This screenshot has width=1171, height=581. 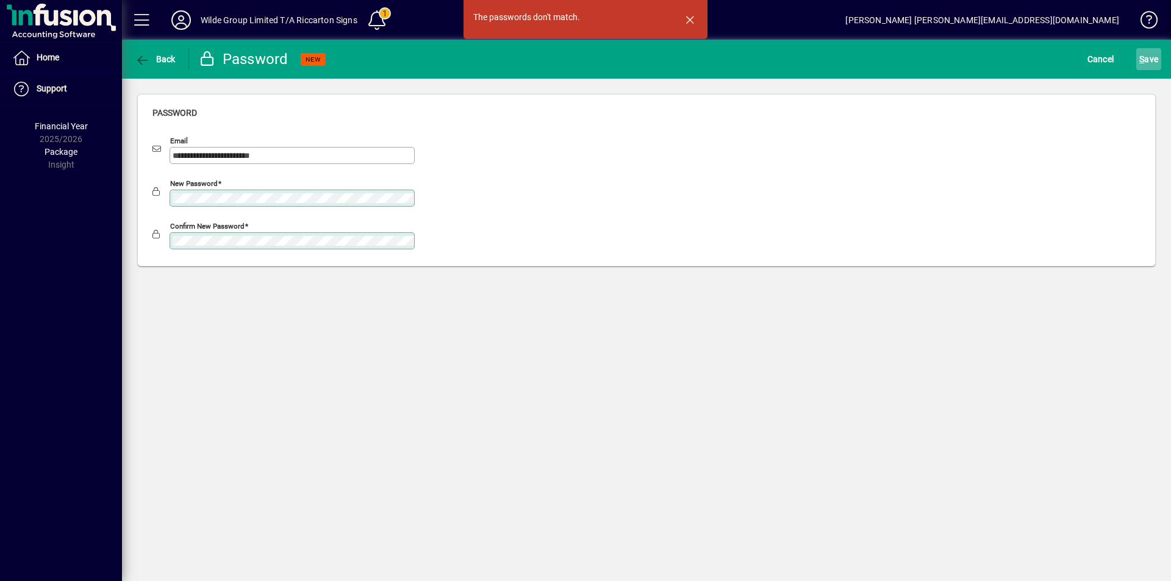 What do you see at coordinates (52, 88) in the screenshot?
I see `span: Support` at bounding box center [52, 88].